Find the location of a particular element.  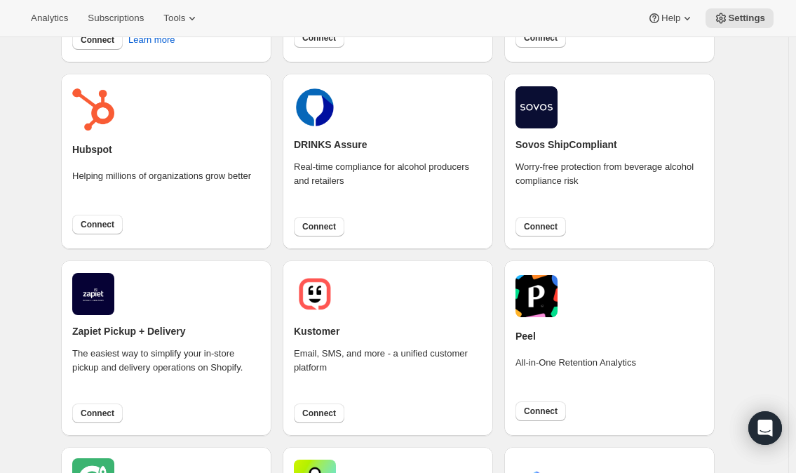

div: Worry-free protection from beverage alcohol compliance risk is located at coordinates (609, 184).